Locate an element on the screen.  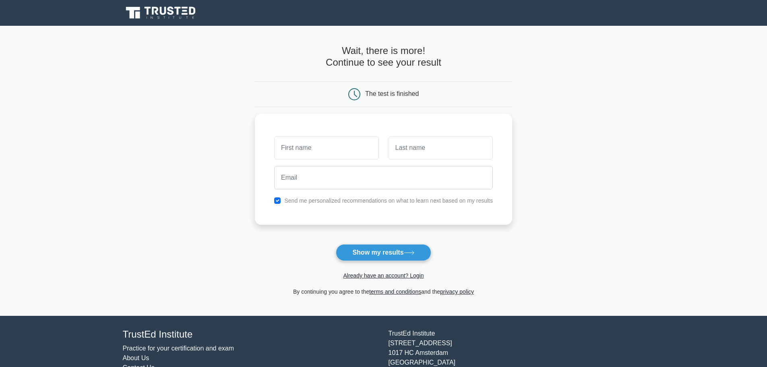
a: Practice for your certification and exam is located at coordinates (178, 348).